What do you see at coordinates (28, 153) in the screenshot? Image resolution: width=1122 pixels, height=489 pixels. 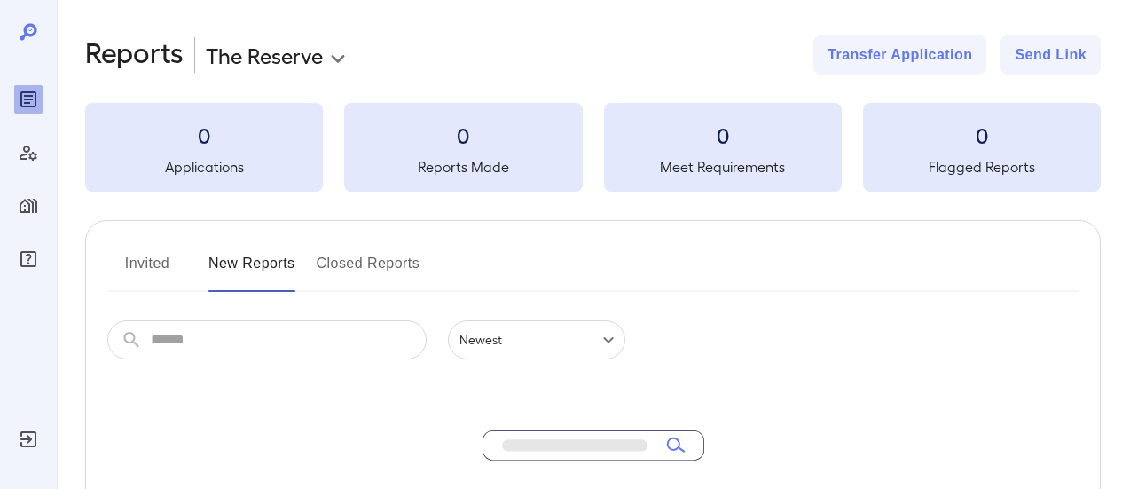 I see `div: Manage Users` at bounding box center [28, 153].